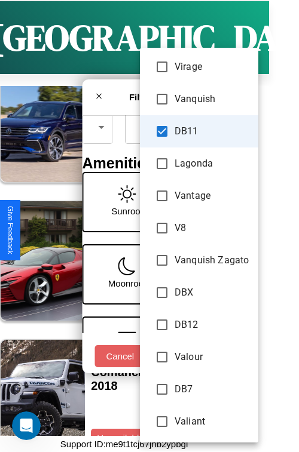 This screenshot has width=299, height=452. What do you see at coordinates (211, 196) in the screenshot?
I see `span: Vantage` at bounding box center [211, 196].